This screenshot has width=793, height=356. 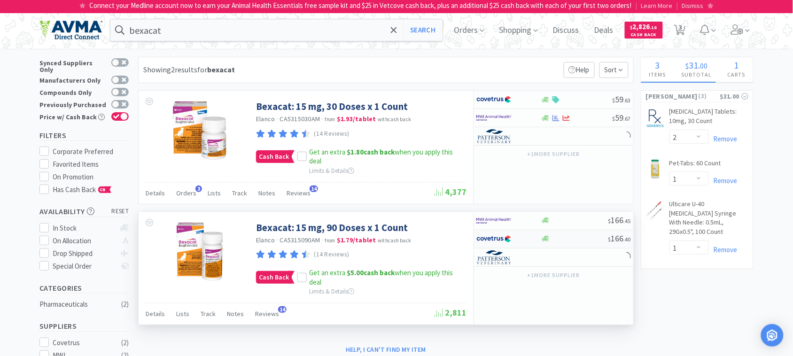 I want to click on div: Corporate Preferred, so click(x=91, y=152).